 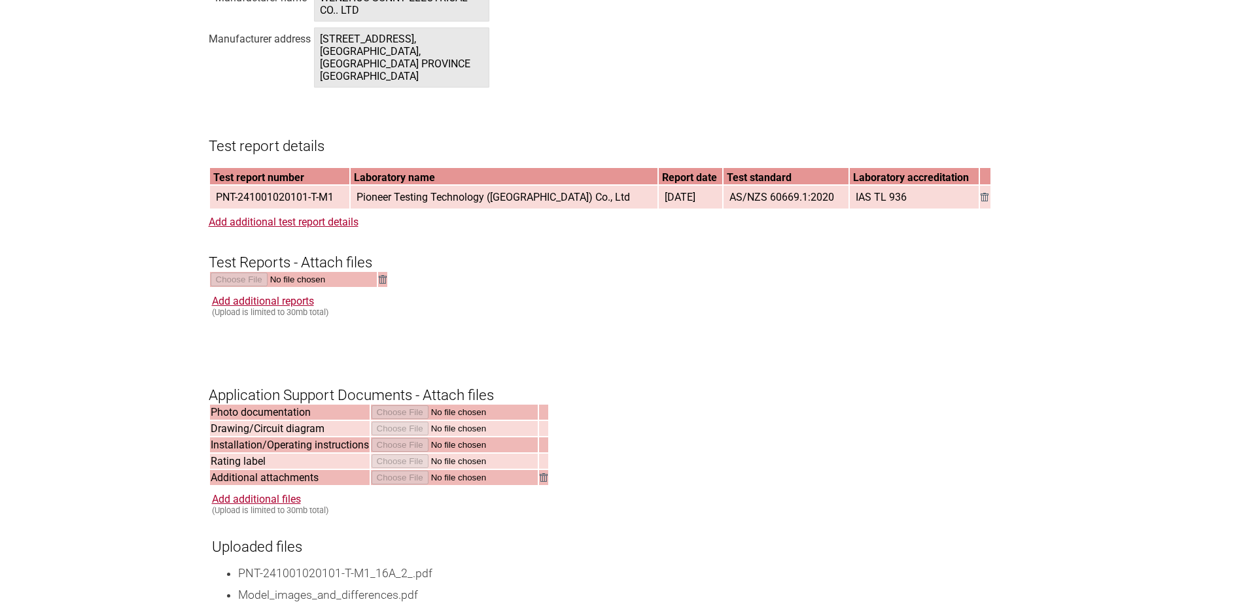 I want to click on h3: Test report details, so click(x=621, y=135).